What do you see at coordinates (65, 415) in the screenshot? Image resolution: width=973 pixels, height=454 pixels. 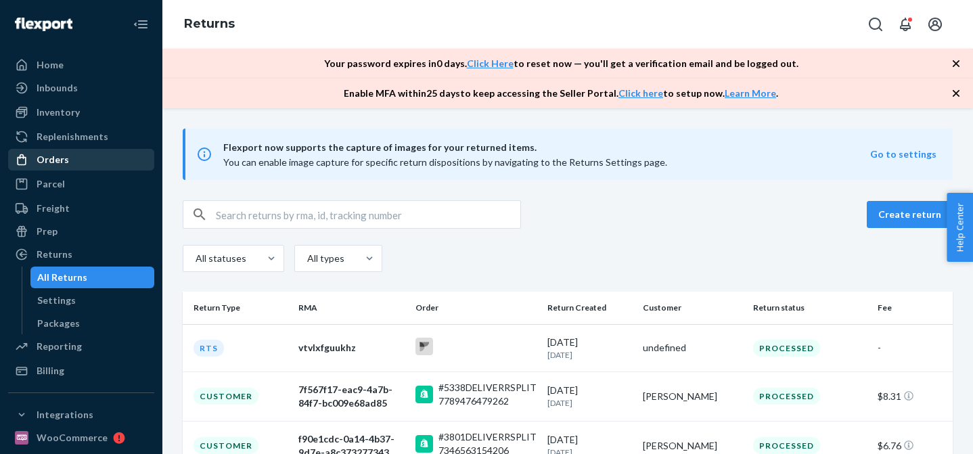 I see `div: Integrations` at bounding box center [65, 415].